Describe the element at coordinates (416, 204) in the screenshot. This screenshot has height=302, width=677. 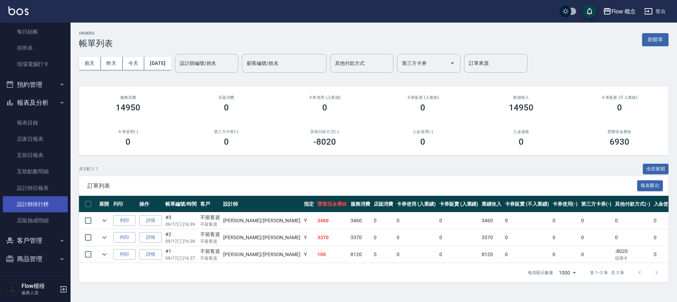
I see `th: 卡券使用 (入業績)` at that location.